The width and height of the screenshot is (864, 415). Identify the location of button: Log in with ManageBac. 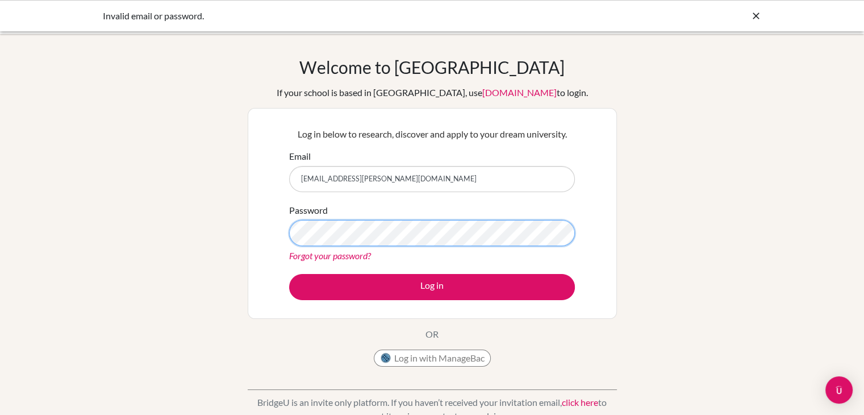
(432, 358).